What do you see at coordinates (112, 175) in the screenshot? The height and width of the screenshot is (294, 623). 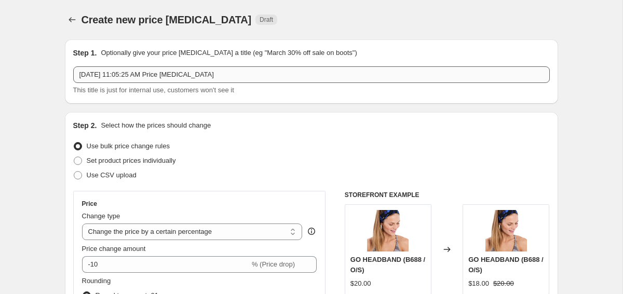 I see `span: Use CSV upload` at bounding box center [112, 175].